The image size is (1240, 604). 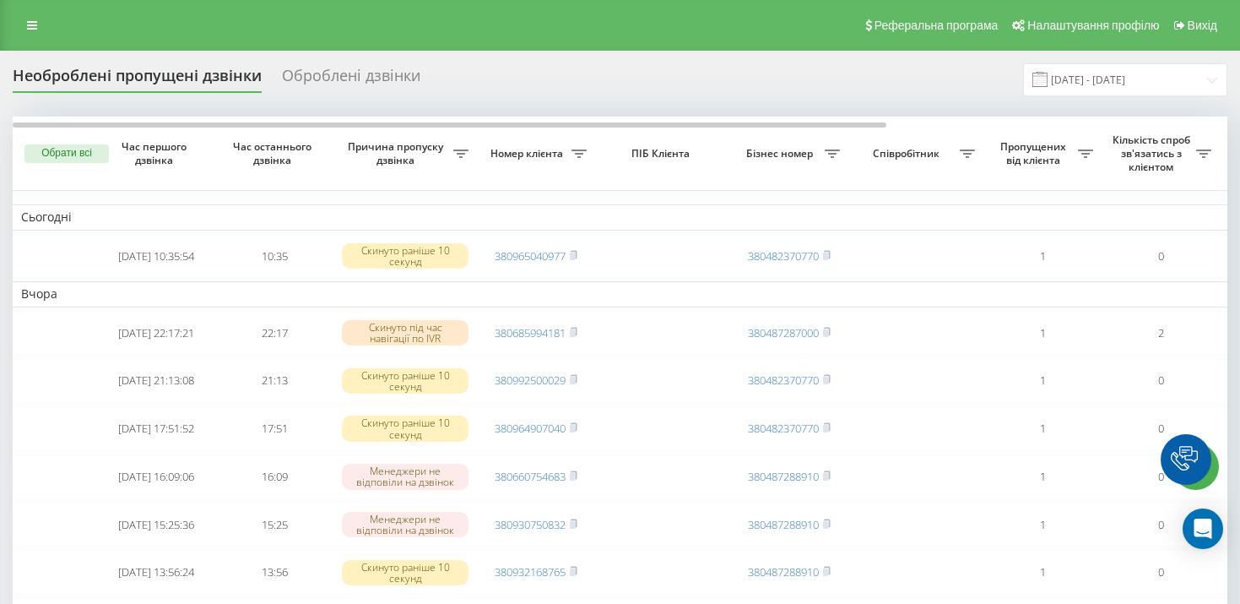 I want to click on a: 380660754683, so click(x=530, y=476).